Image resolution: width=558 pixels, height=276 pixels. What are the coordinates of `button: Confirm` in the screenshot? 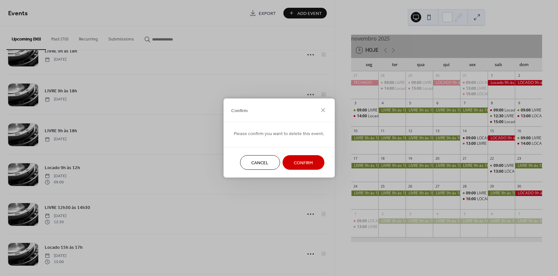 It's located at (303, 162).